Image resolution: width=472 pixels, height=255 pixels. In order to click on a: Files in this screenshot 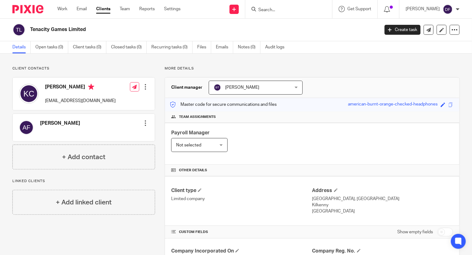, I will do `click(204, 47)`.